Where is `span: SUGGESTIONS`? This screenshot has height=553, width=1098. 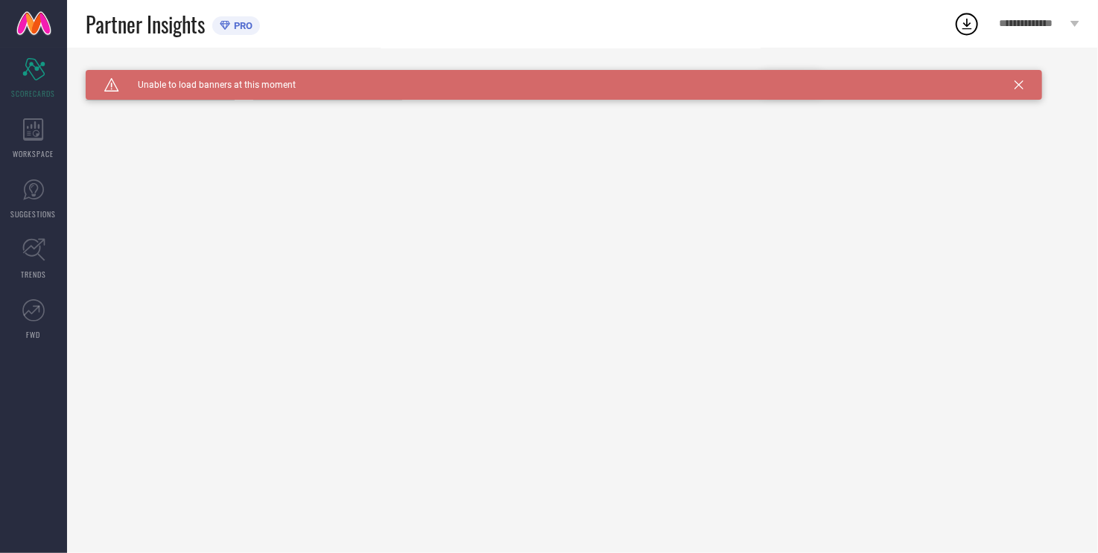
span: SUGGESTIONS is located at coordinates (34, 214).